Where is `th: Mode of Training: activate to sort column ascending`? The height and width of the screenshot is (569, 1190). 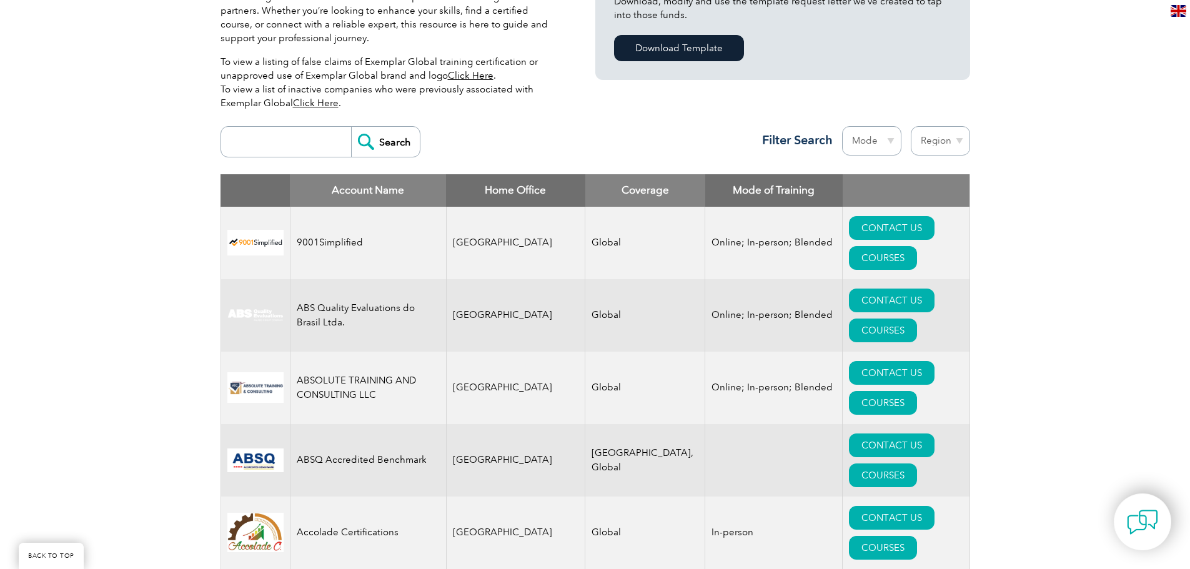 th: Mode of Training: activate to sort column ascending is located at coordinates (774, 191).